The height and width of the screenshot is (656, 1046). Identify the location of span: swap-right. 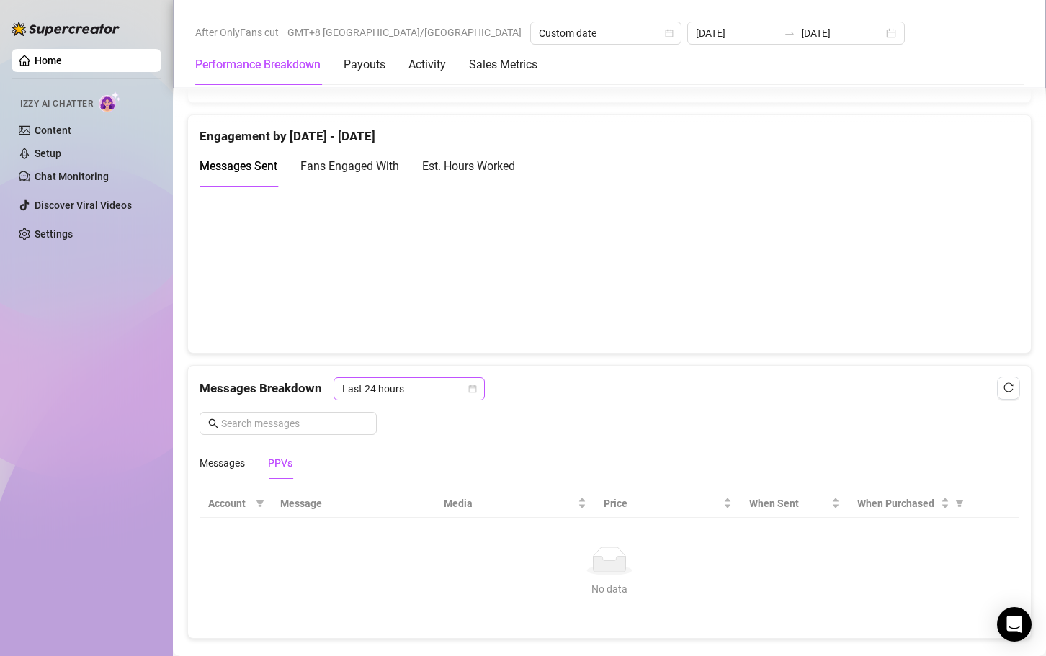
(789, 33).